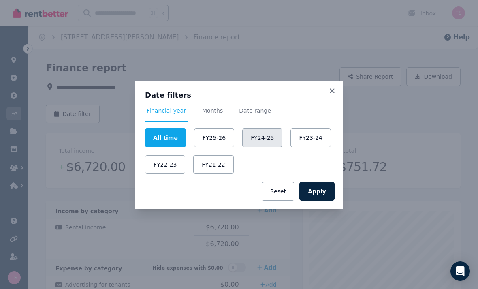 This screenshot has height=289, width=478. I want to click on button: FY24-25, so click(262, 138).